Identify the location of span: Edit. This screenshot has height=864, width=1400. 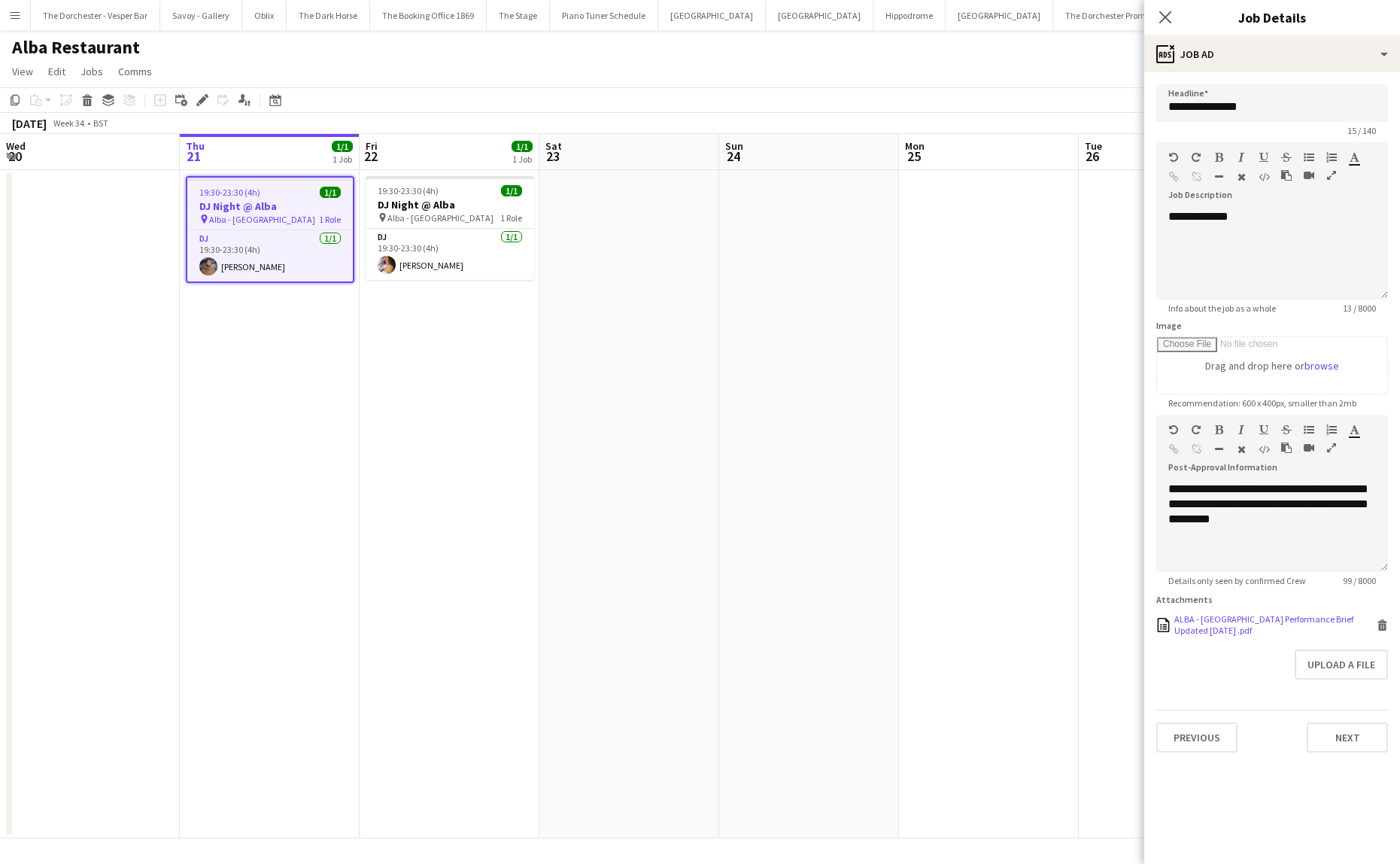
(57, 71).